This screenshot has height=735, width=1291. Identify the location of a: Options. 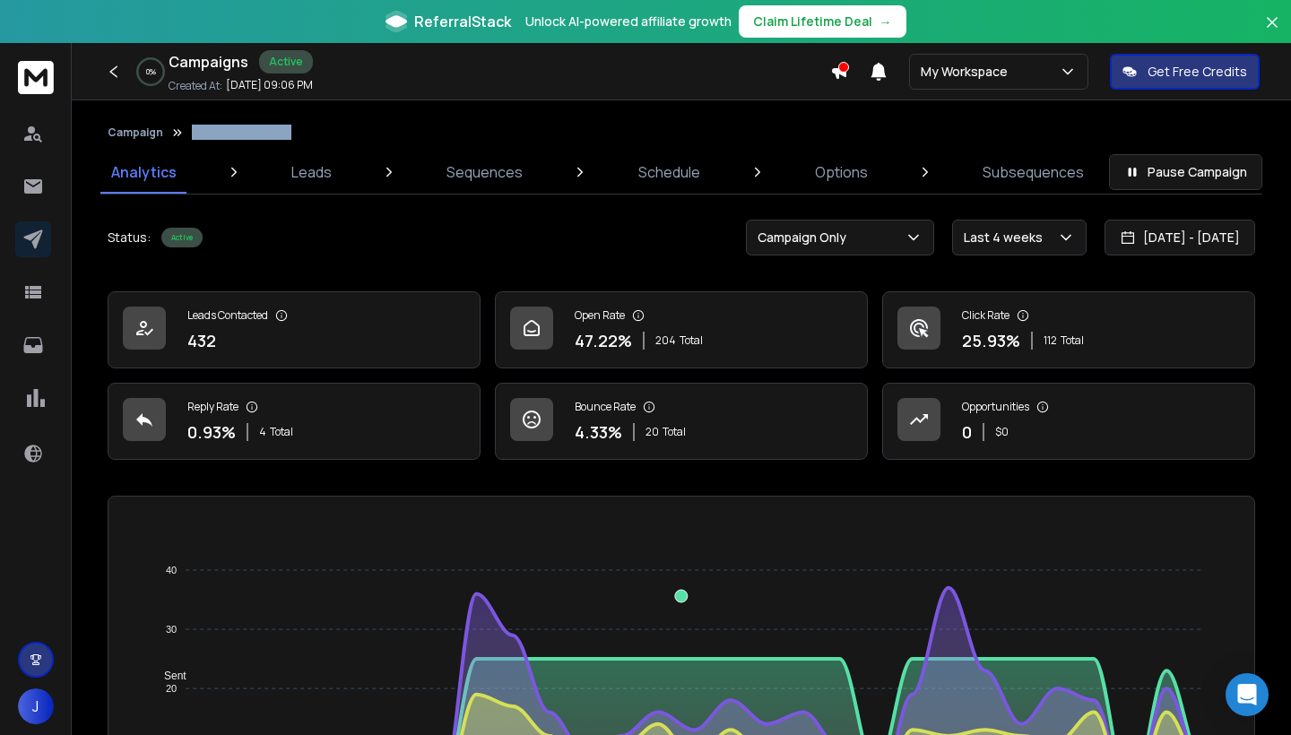
(841, 172).